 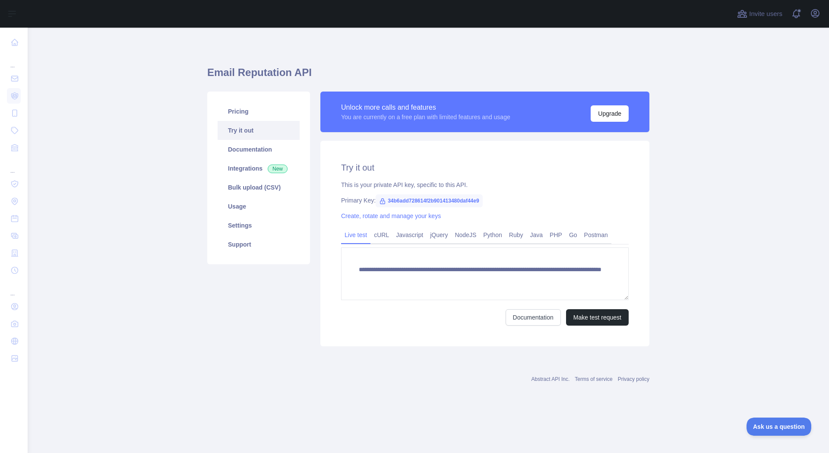 What do you see at coordinates (259, 244) in the screenshot?
I see `a: Support` at bounding box center [259, 244].